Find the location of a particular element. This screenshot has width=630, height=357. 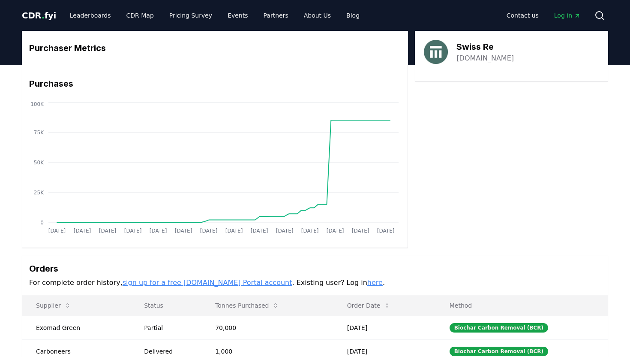

h3: Purchases is located at coordinates (215, 84).